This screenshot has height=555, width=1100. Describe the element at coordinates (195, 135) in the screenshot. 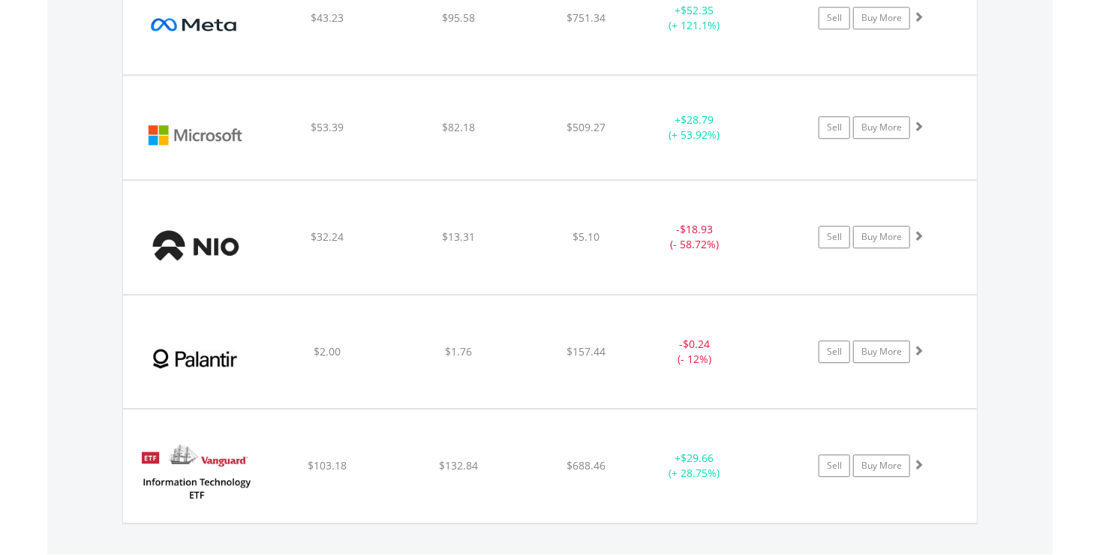

I see `img: EQU.US.MSFT.png` at that location.